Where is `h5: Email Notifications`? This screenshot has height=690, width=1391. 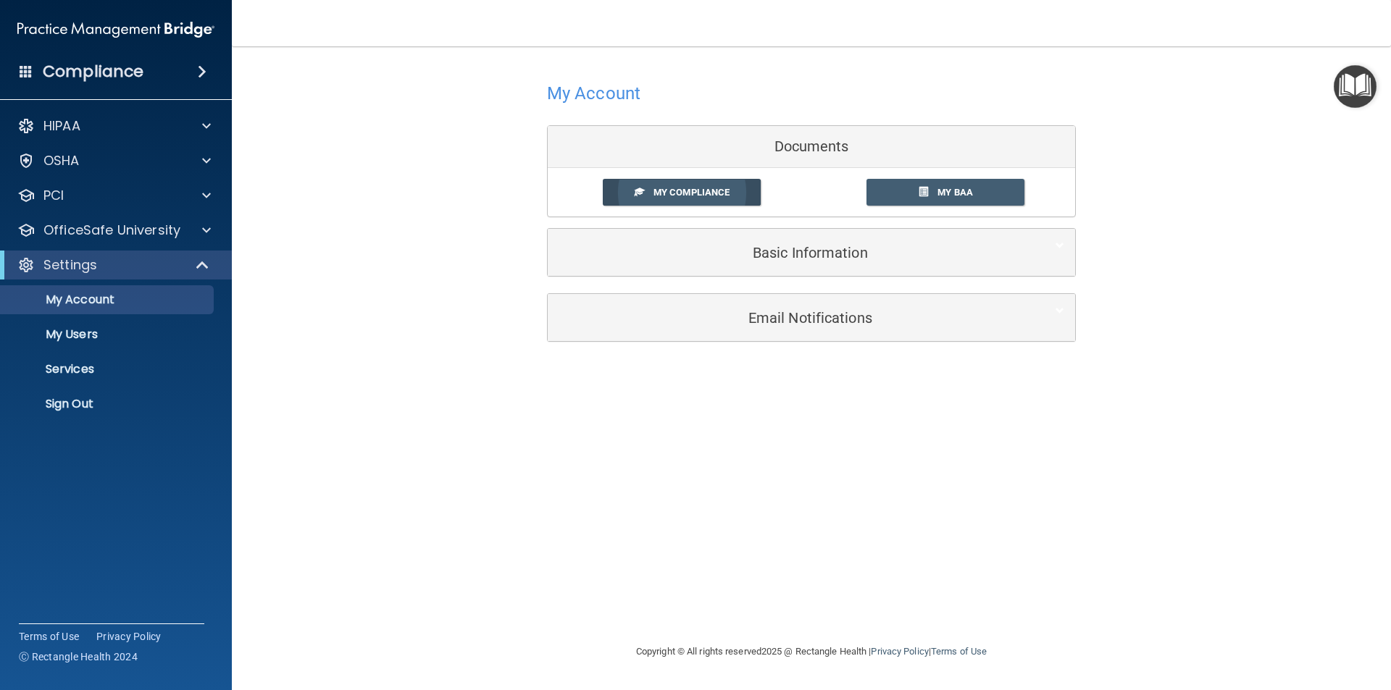
h5: Email Notifications is located at coordinates (789, 318).